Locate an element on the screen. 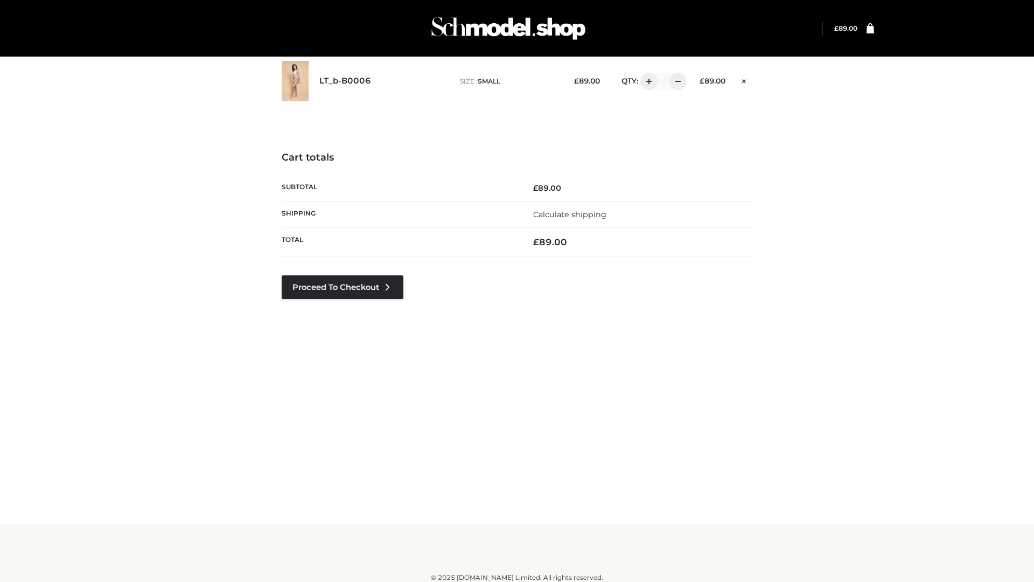  div: QTY: is located at coordinates (647, 81).